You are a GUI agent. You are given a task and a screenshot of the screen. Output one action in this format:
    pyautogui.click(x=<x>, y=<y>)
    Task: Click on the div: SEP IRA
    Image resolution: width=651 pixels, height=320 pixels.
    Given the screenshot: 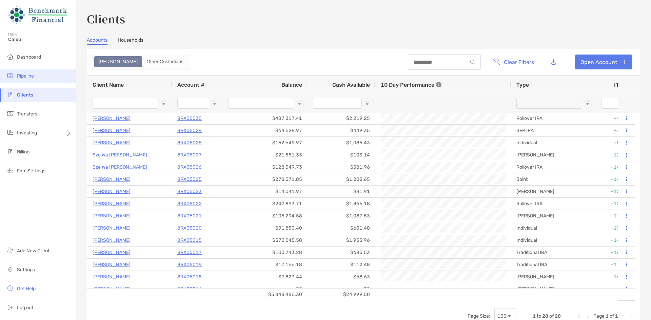 What is the action you would take?
    pyautogui.click(x=553, y=131)
    